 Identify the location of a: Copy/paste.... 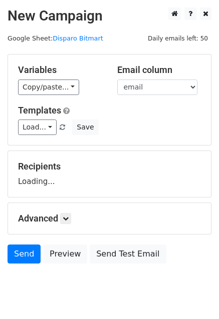
(49, 87).